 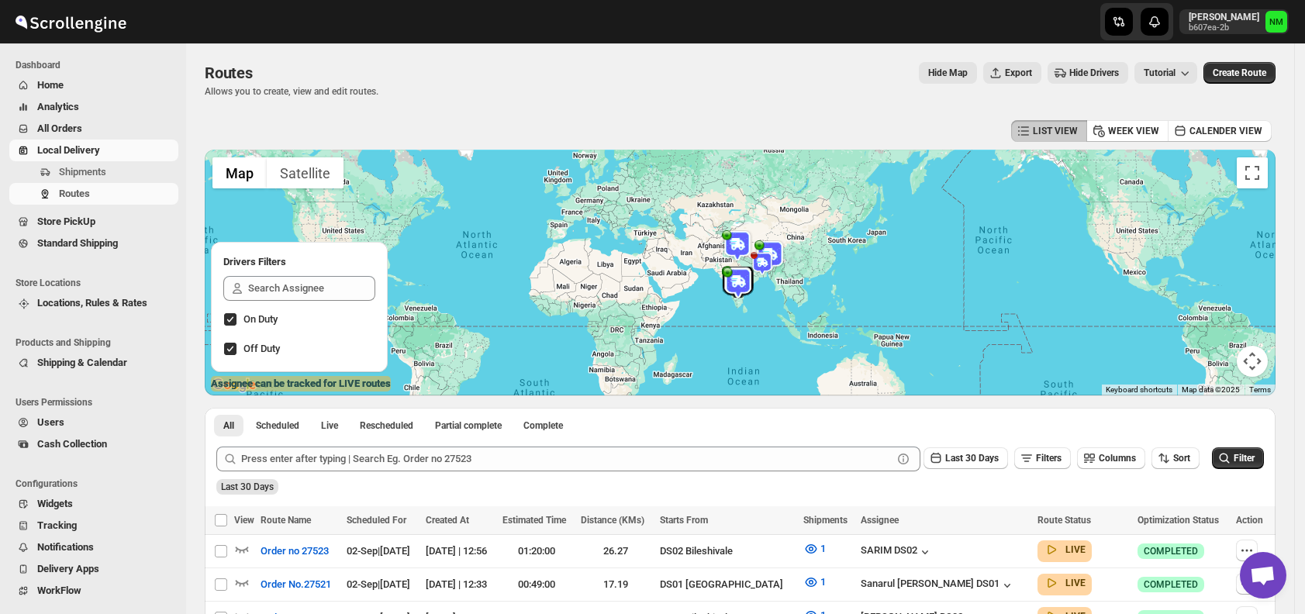 What do you see at coordinates (1159, 73) in the screenshot?
I see `span: Tutorial` at bounding box center [1159, 73].